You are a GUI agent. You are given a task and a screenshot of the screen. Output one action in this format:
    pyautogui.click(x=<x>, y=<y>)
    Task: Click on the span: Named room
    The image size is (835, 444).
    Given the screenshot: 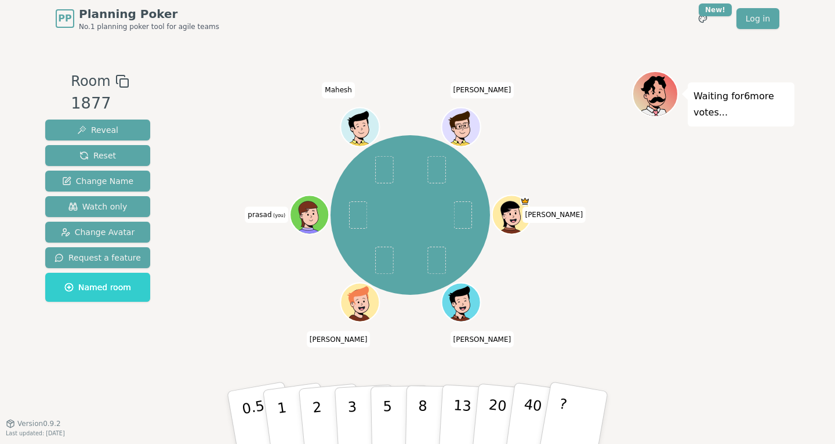 What is the action you would take?
    pyautogui.click(x=97, y=287)
    